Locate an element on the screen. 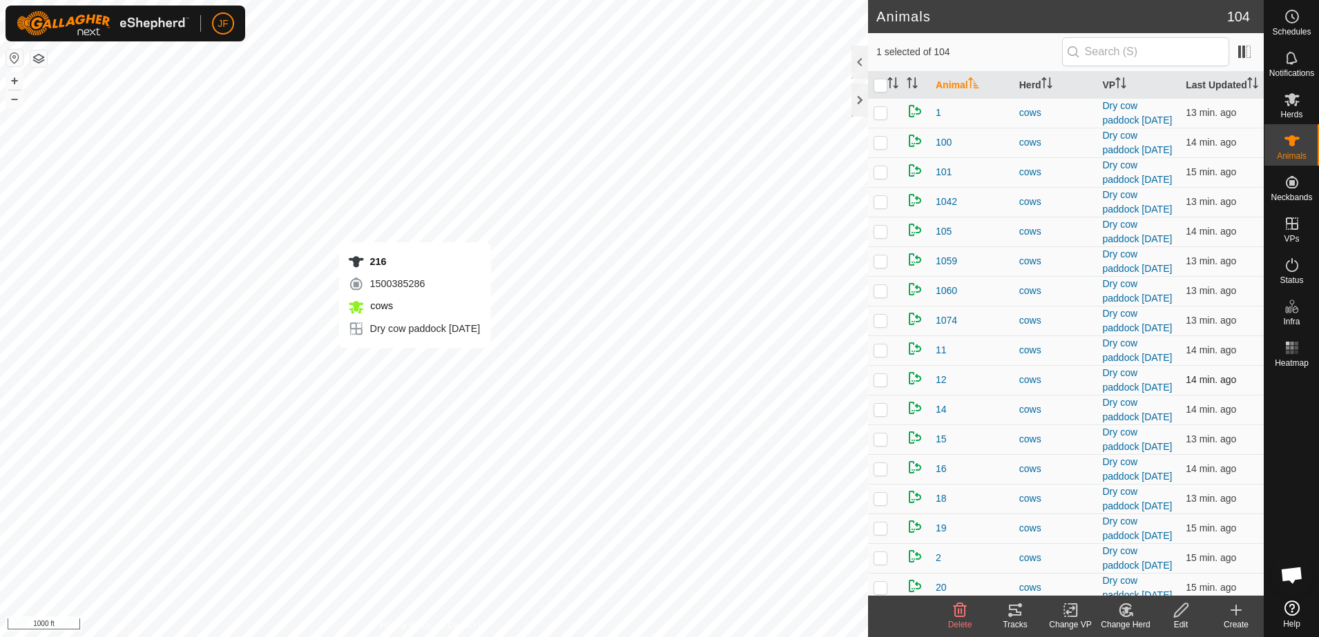 This screenshot has height=637, width=1319. span: 101 is located at coordinates (943, 172).